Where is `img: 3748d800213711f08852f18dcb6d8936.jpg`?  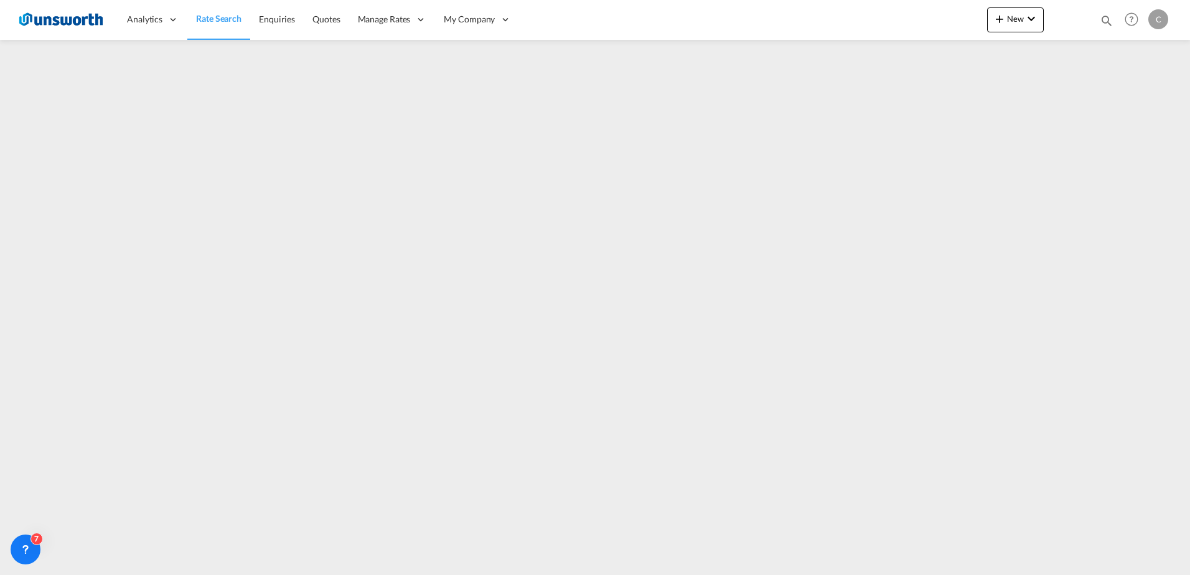
img: 3748d800213711f08852f18dcb6d8936.jpg is located at coordinates (60, 19).